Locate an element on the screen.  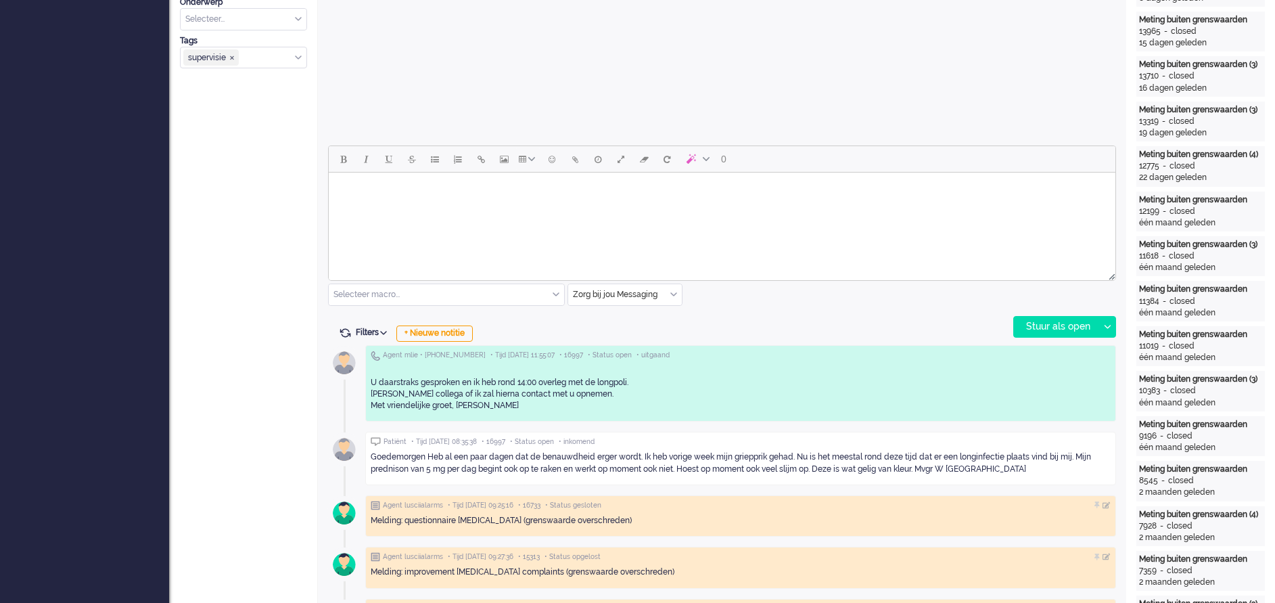
button: Clear formatting is located at coordinates (644, 159).